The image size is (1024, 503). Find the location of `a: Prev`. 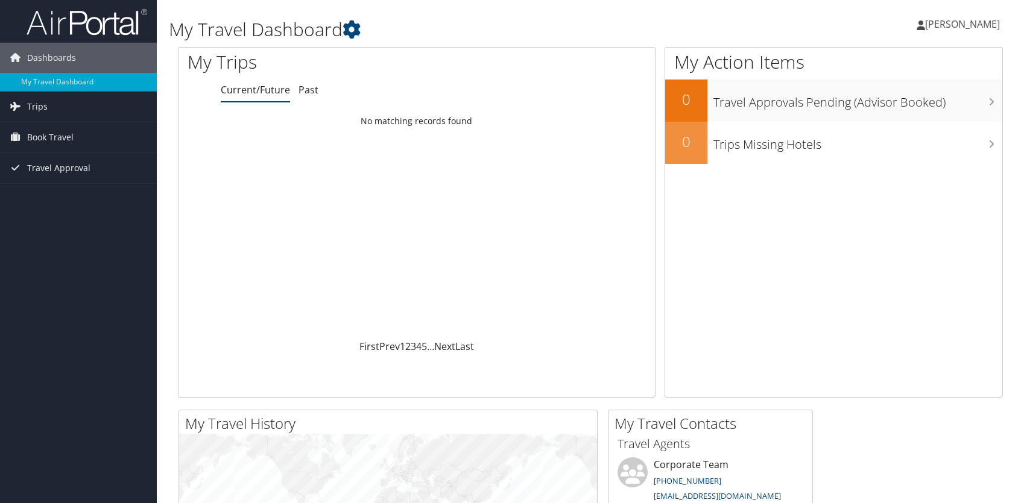

a: Prev is located at coordinates (389, 347).